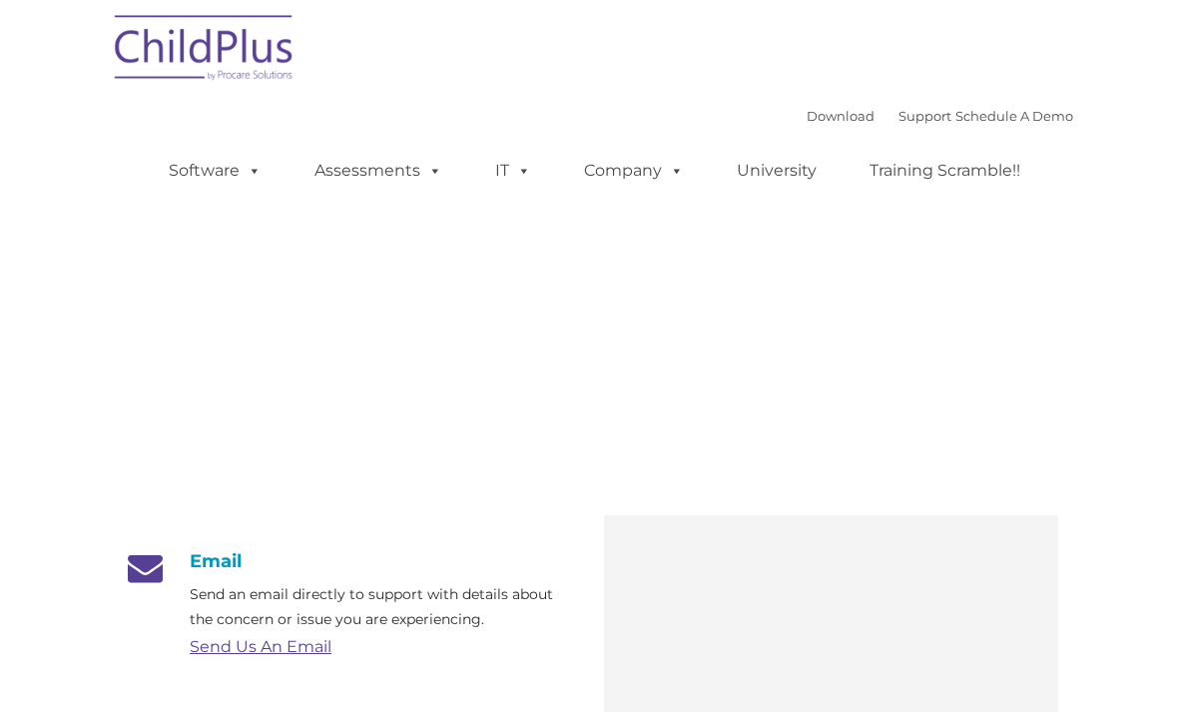 The height and width of the screenshot is (712, 1178). I want to click on a: Training Scramble!!, so click(945, 171).